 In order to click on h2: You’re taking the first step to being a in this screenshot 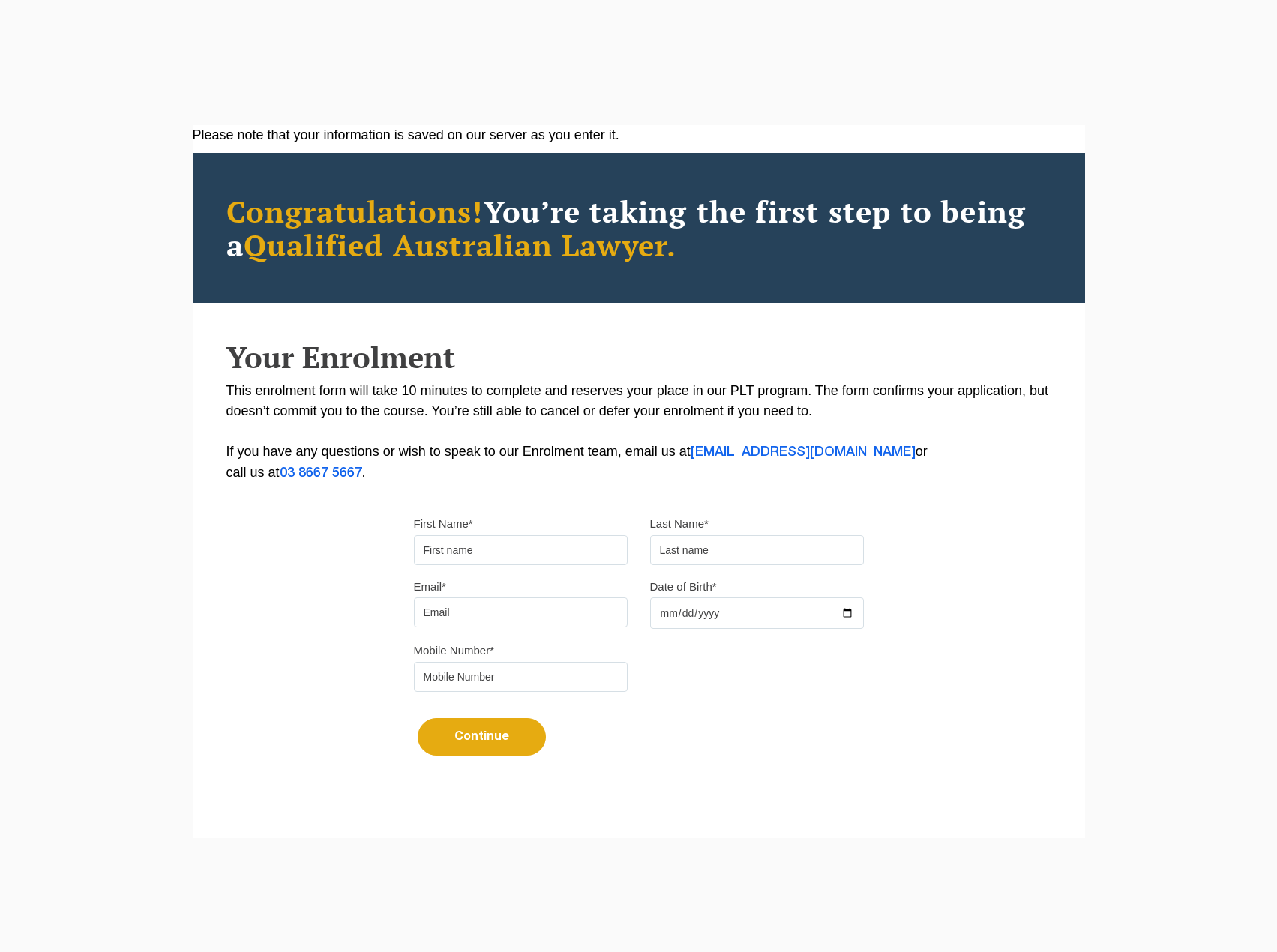, I will do `click(639, 228)`.